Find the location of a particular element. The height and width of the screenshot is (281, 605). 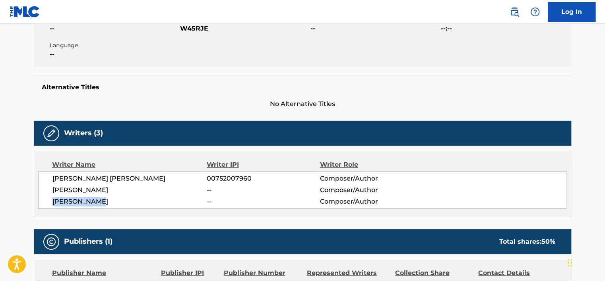

h5: Writers (3) is located at coordinates (83, 133).